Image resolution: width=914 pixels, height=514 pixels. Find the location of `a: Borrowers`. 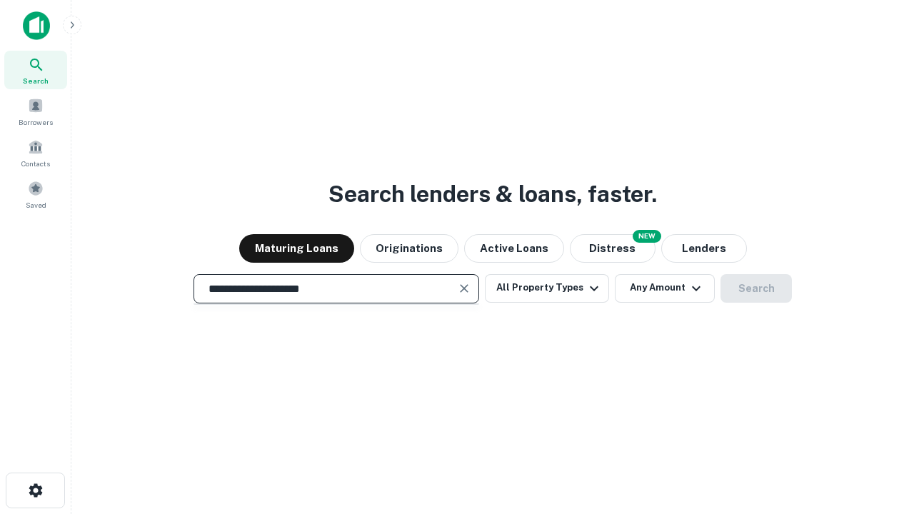

a: Borrowers is located at coordinates (36, 111).